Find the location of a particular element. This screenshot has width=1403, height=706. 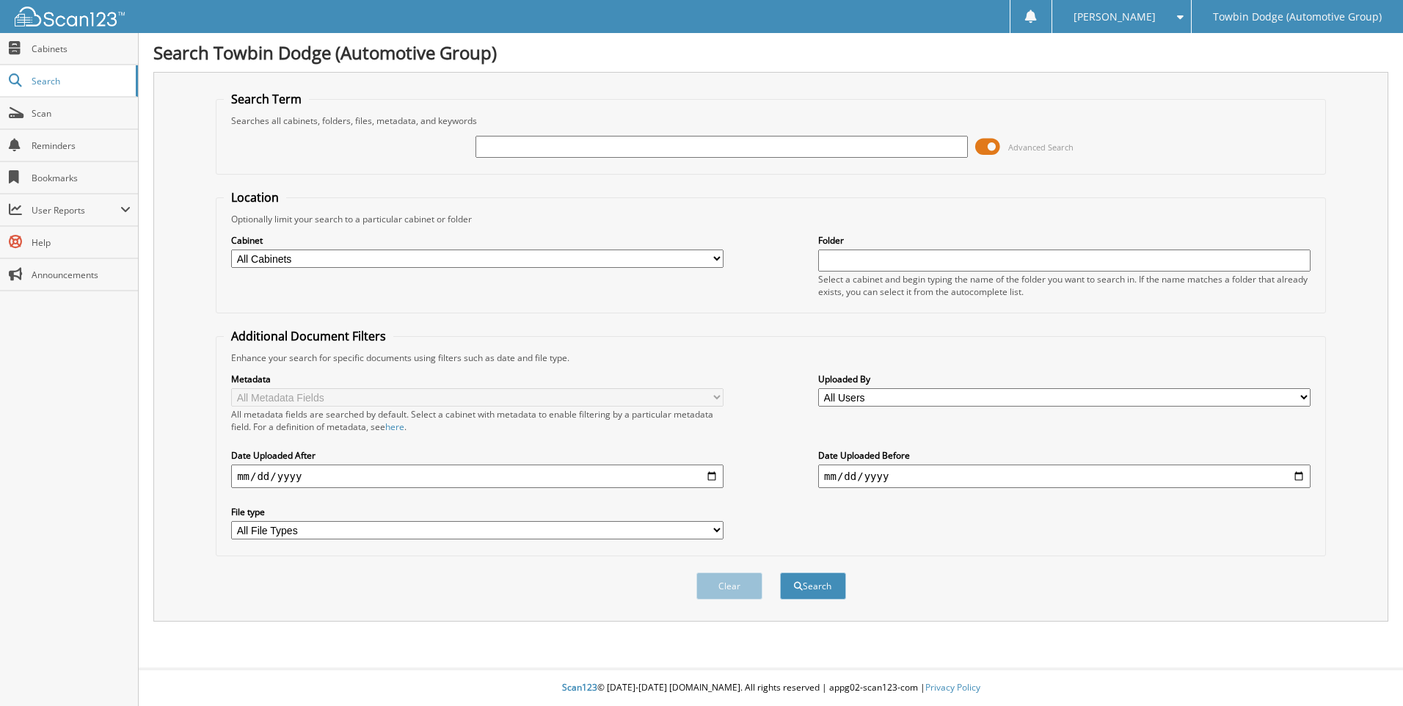

span: Bookmarks is located at coordinates (81, 178).